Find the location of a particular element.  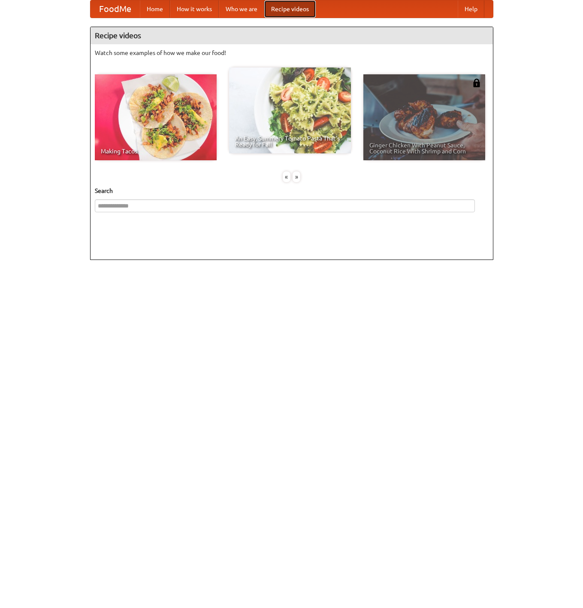

a: FoodMe is located at coordinates (115, 9).